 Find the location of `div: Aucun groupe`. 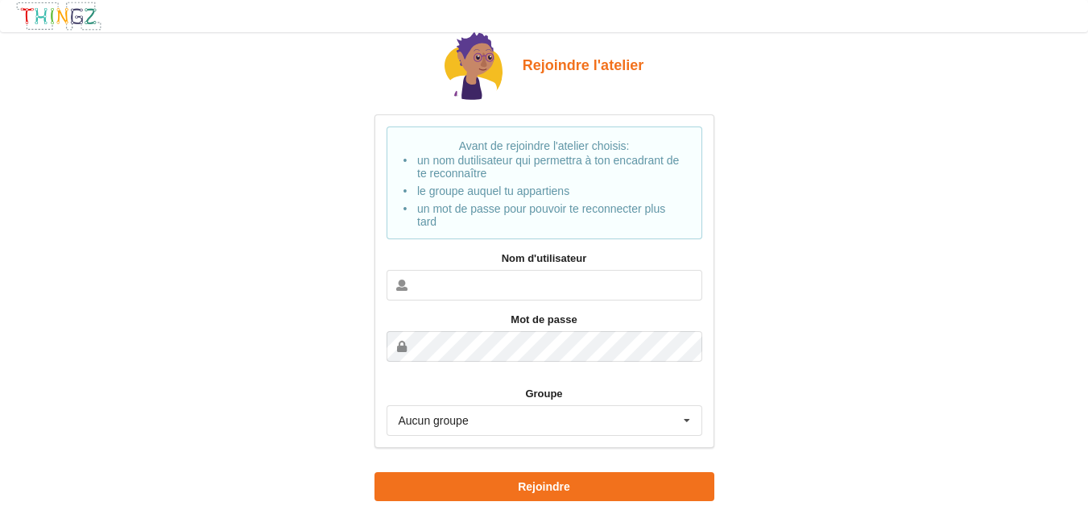

div: Aucun groupe is located at coordinates (433, 420).